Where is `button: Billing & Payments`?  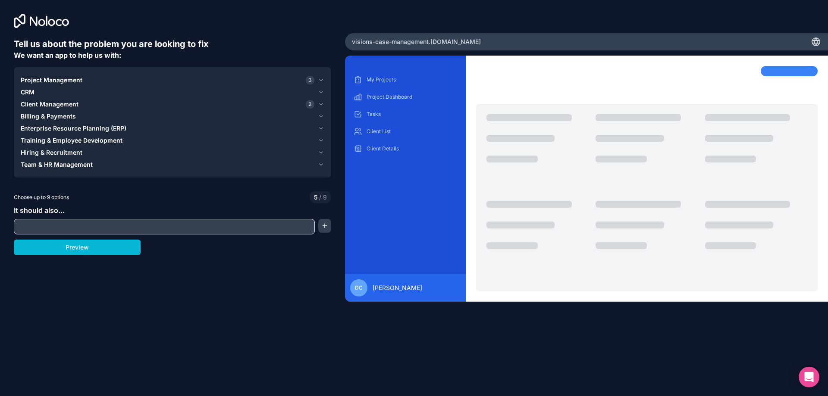 button: Billing & Payments is located at coordinates (172, 116).